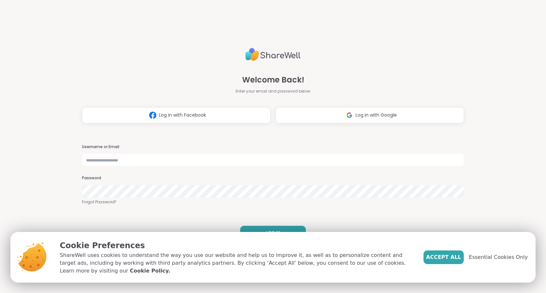 Image resolution: width=546 pixels, height=293 pixels. Describe the element at coordinates (499, 258) in the screenshot. I see `span: Essential Cookies Only` at that location.